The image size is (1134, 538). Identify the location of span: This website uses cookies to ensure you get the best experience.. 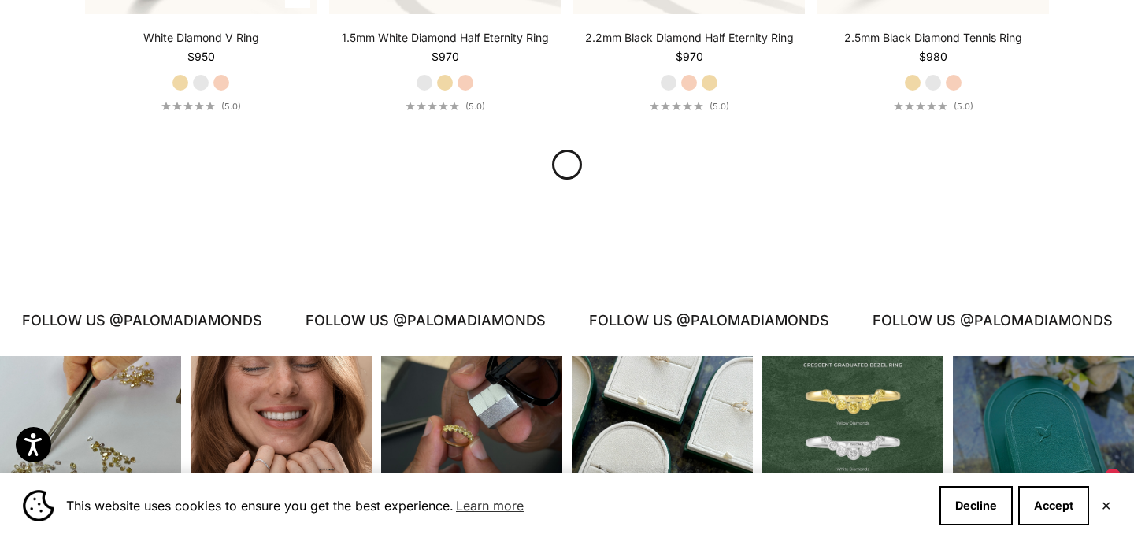
(496, 506).